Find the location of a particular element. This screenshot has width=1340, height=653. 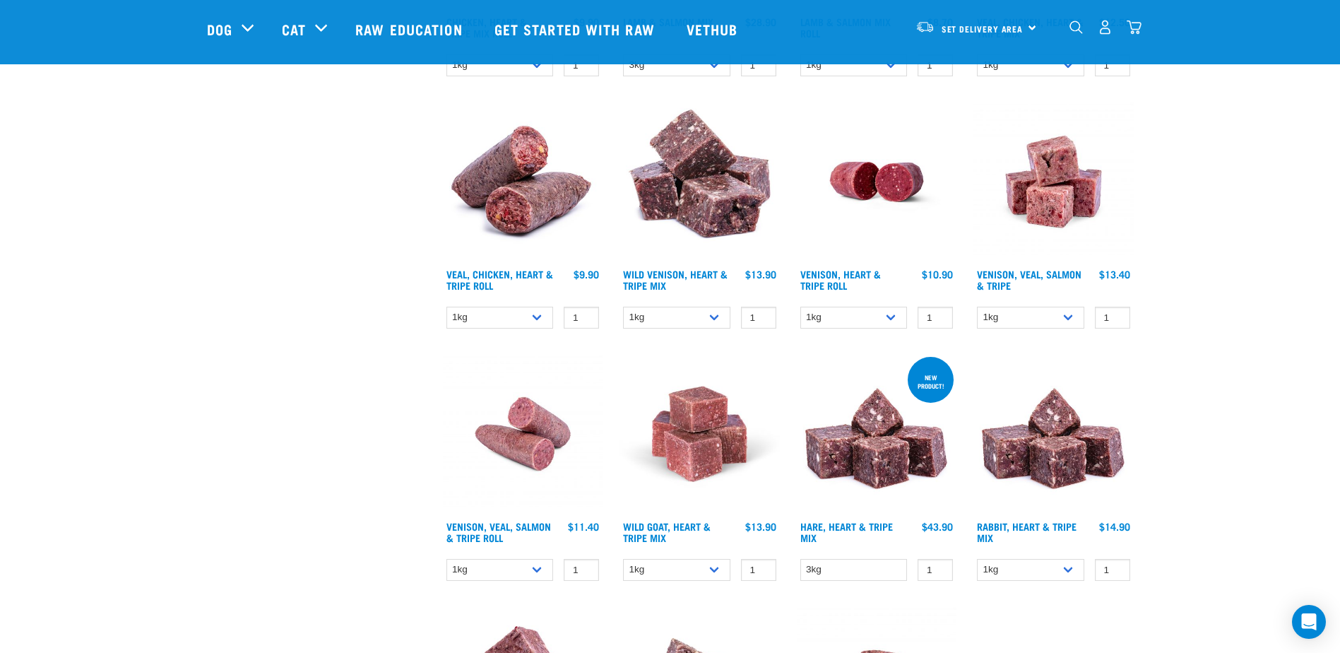

img: Goat Heart Tripe 8451 is located at coordinates (699, 434).